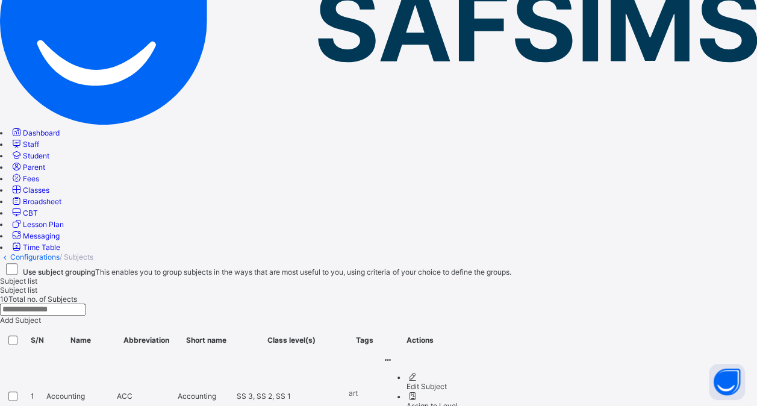 The image size is (757, 406). Describe the element at coordinates (353, 393) in the screenshot. I see `span: art` at that location.